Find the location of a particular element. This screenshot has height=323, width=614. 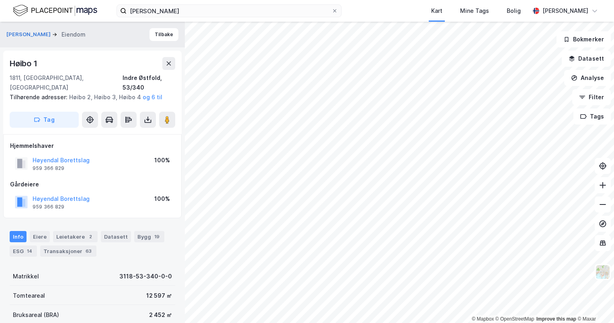

button: Tag is located at coordinates (44, 120).